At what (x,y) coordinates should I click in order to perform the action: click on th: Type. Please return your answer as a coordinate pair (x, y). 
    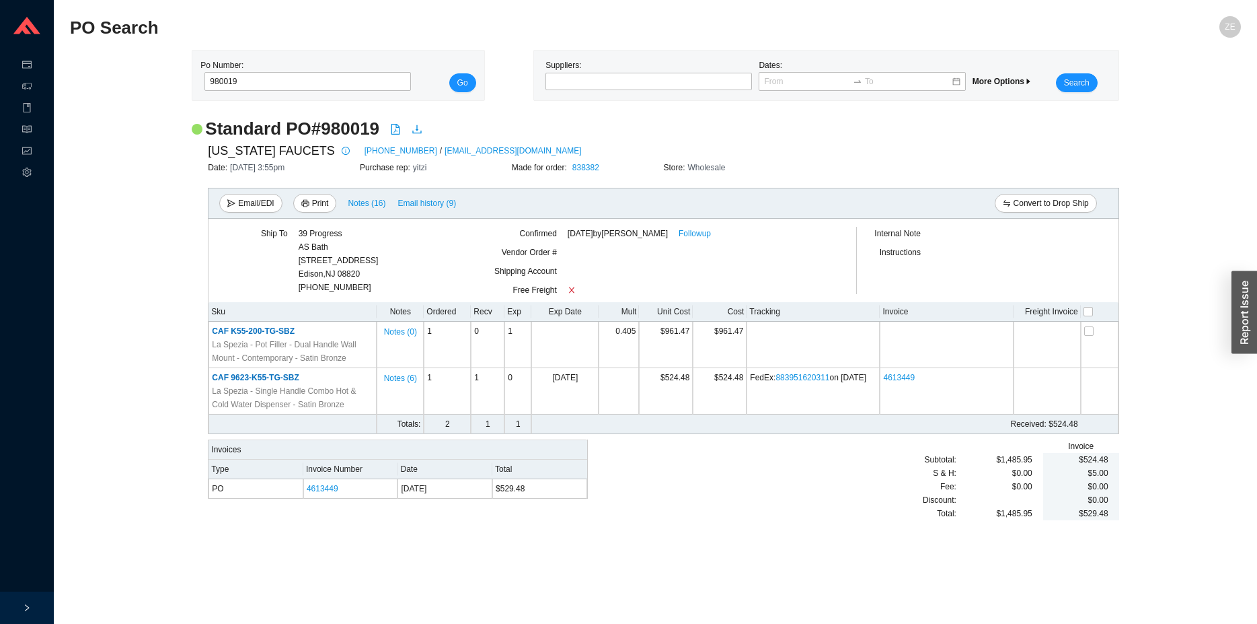
    Looking at the image, I should click on (256, 469).